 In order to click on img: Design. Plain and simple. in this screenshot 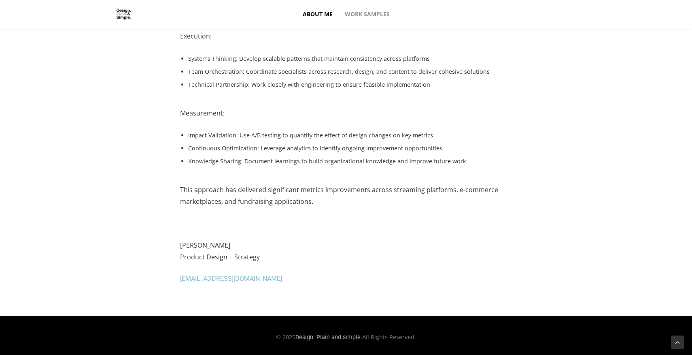, I will do `click(123, 14)`.